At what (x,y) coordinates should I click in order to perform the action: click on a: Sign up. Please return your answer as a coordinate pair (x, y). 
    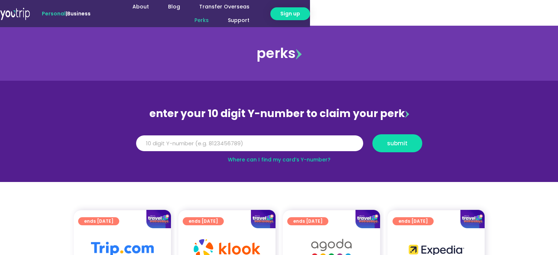
    Looking at the image, I should click on (290, 14).